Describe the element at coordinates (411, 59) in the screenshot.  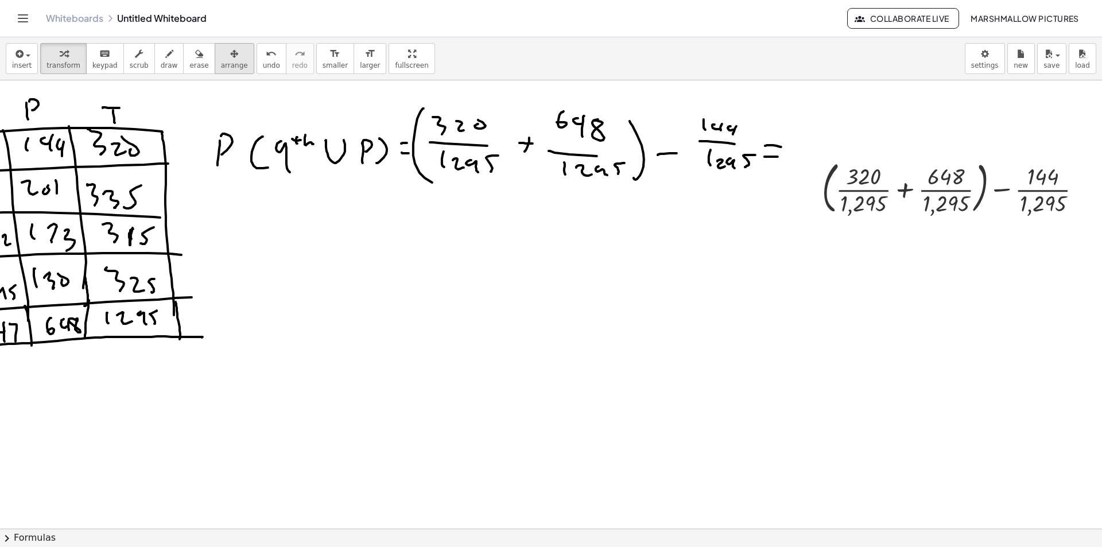
I see `button: fullscreen` at that location.